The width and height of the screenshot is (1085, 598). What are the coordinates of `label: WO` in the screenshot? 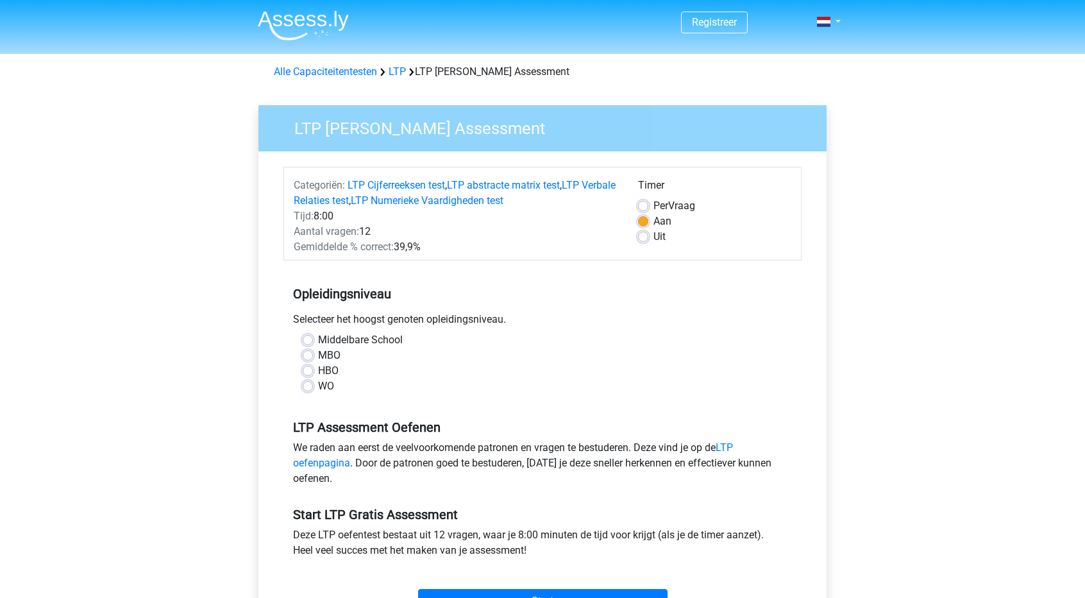 It's located at (326, 386).